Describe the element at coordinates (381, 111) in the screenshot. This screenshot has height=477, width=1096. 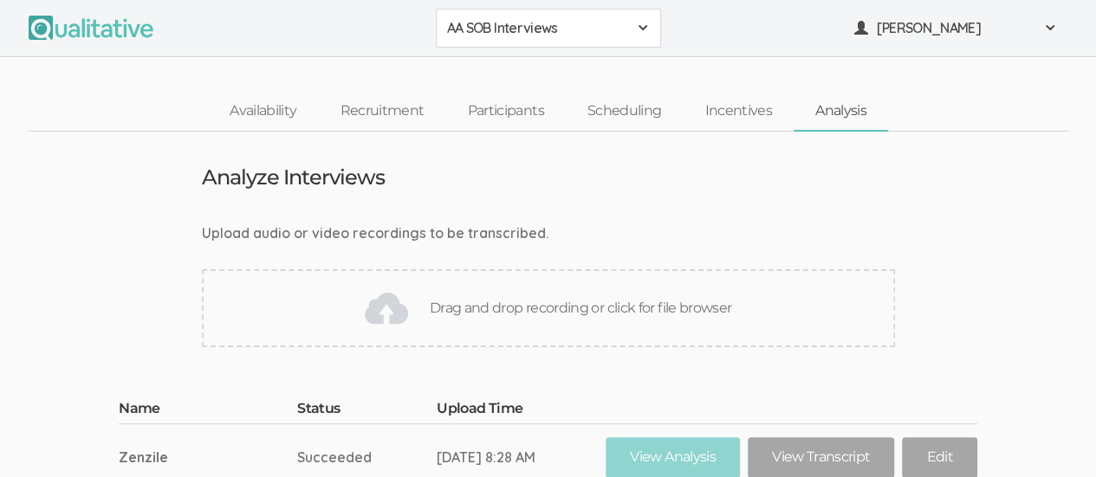
I see `a: Recruitment` at that location.